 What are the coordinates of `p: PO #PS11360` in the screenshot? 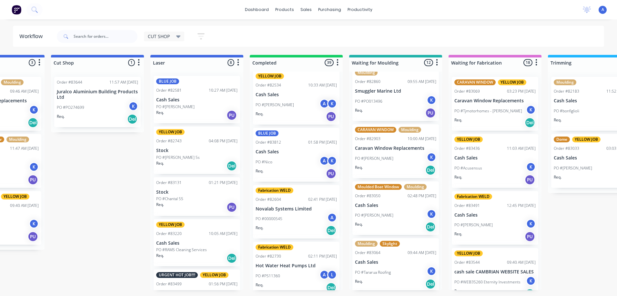 It's located at (268, 276).